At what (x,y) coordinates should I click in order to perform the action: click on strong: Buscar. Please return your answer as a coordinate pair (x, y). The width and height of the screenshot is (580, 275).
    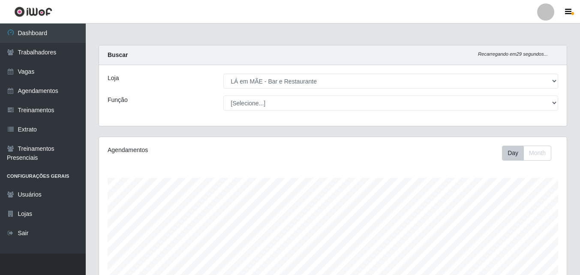
    Looking at the image, I should click on (118, 55).